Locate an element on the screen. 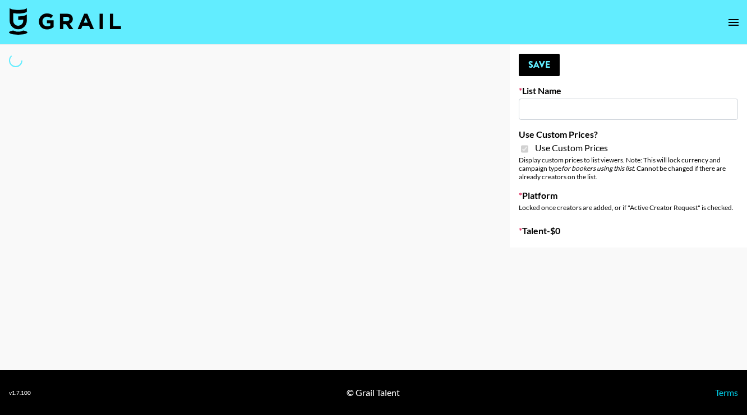 The width and height of the screenshot is (747, 415). a: Terms is located at coordinates (726, 392).